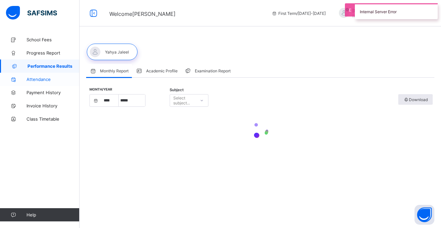 The image size is (441, 228). Describe the element at coordinates (53, 40) in the screenshot. I see `span: School Fees` at that location.